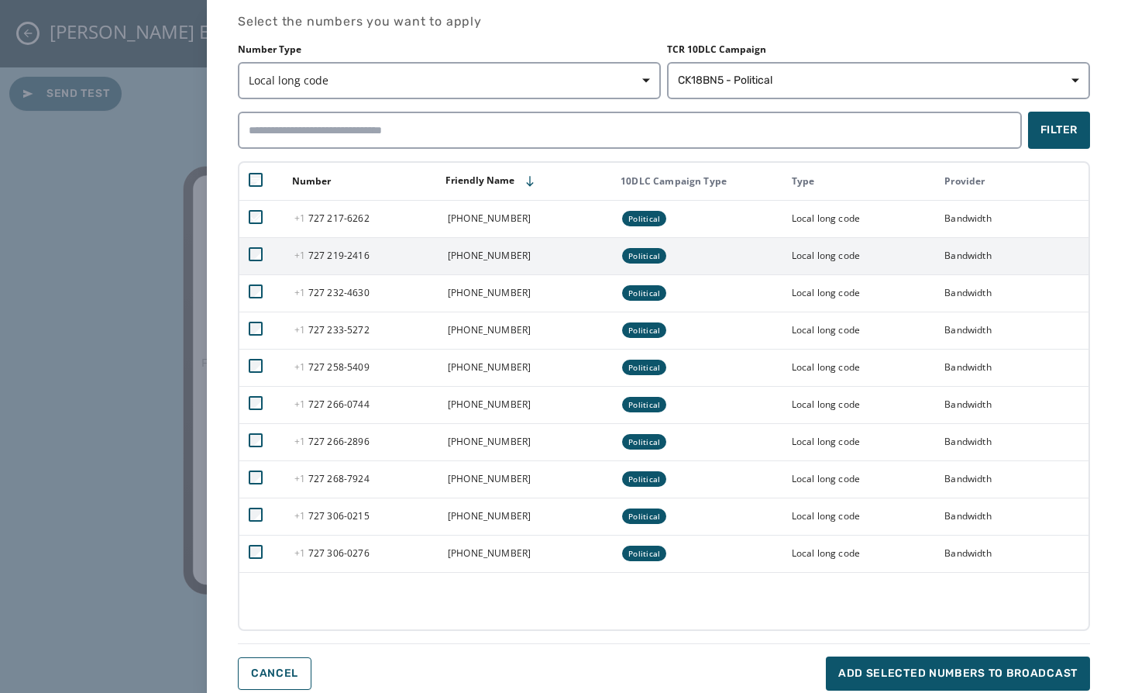 This screenshot has width=1121, height=693. Describe the element at coordinates (332, 292) in the screenshot. I see `span: 727 232 - 4630` at that location.